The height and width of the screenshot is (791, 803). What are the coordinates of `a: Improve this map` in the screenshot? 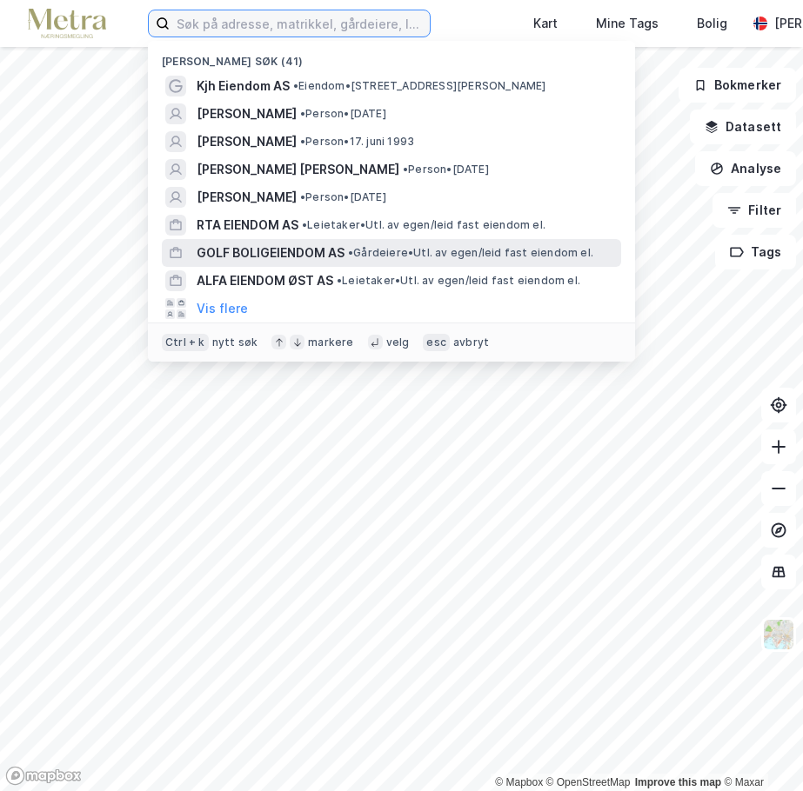 It's located at (677, 783).